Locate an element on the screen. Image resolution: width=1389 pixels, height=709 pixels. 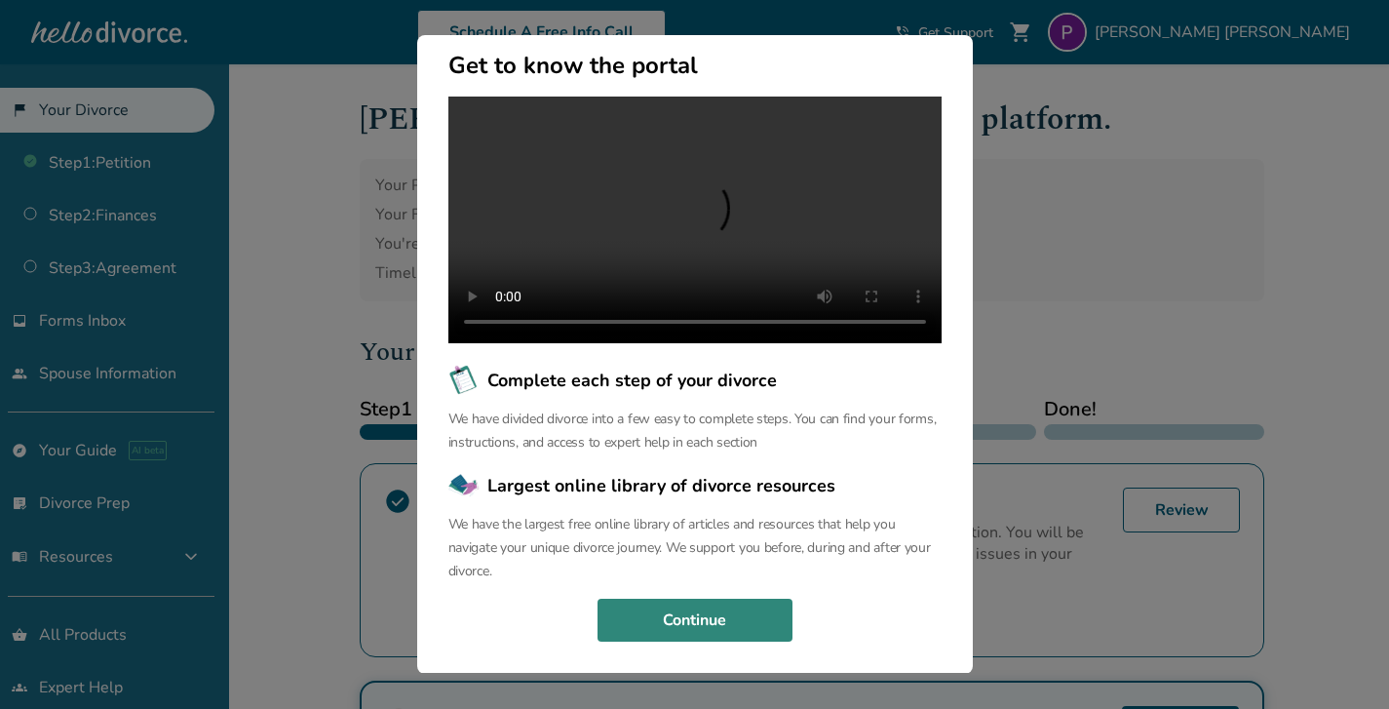
img: Largest online library of divorce resources is located at coordinates (464, 486).